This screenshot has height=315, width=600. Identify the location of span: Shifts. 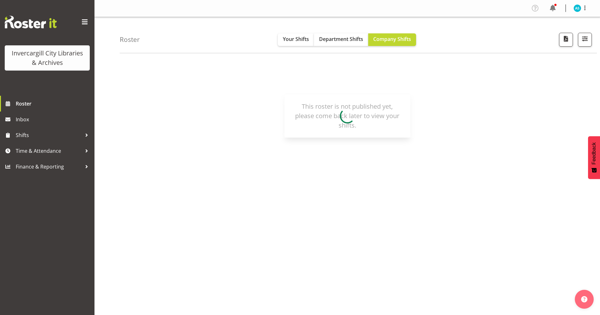
(49, 135).